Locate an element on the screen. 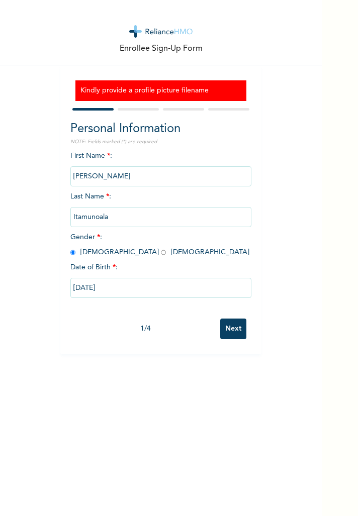  img: logo is located at coordinates (161, 31).